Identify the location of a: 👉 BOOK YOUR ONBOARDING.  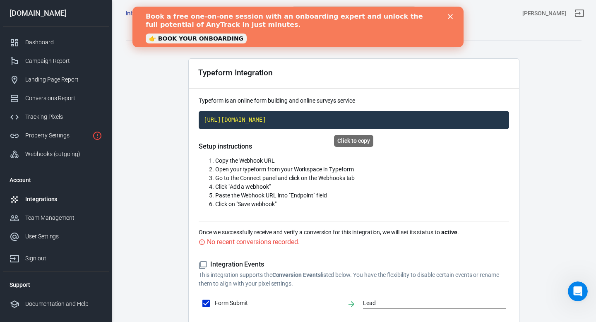
(64, 32).